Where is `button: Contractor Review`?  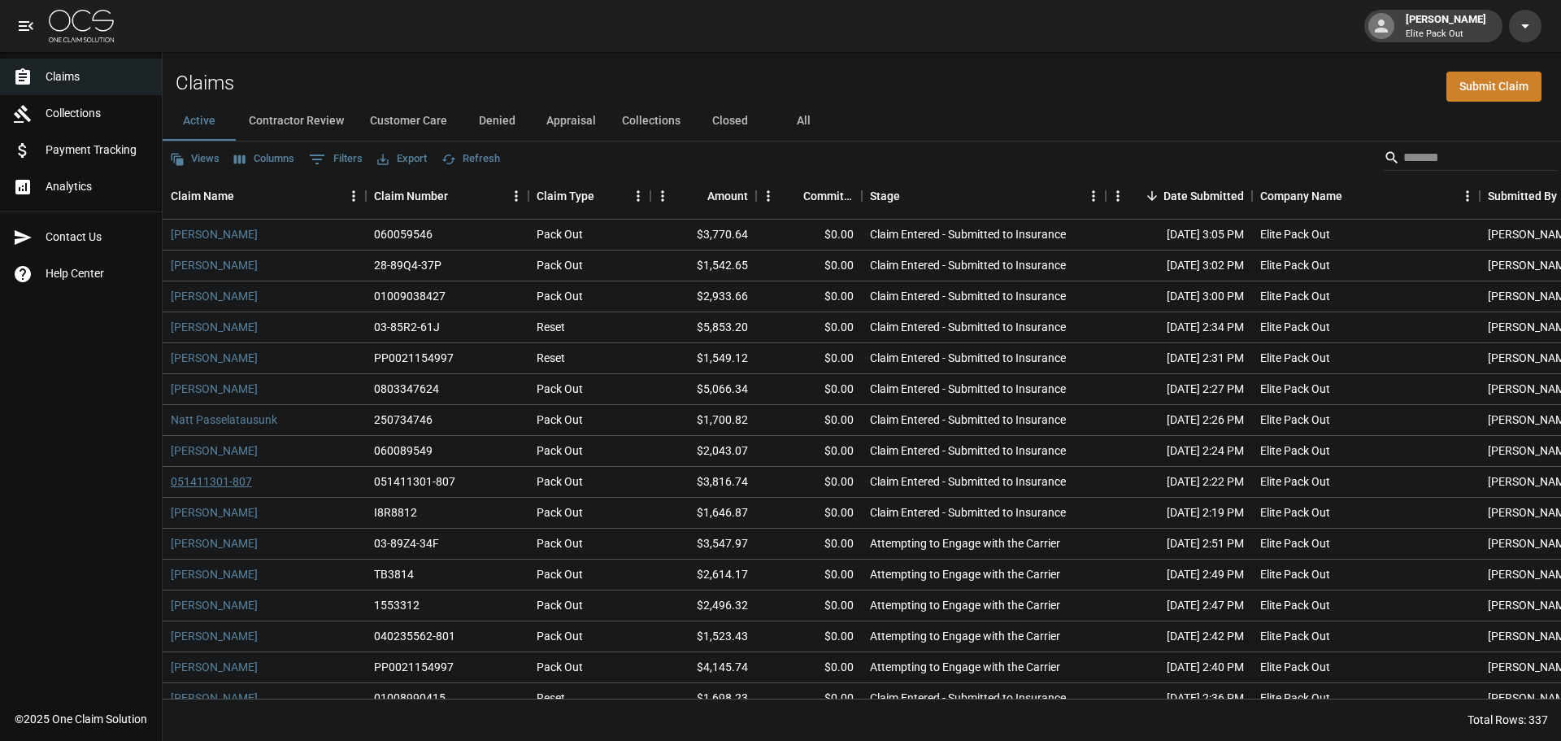 button: Contractor Review is located at coordinates (296, 121).